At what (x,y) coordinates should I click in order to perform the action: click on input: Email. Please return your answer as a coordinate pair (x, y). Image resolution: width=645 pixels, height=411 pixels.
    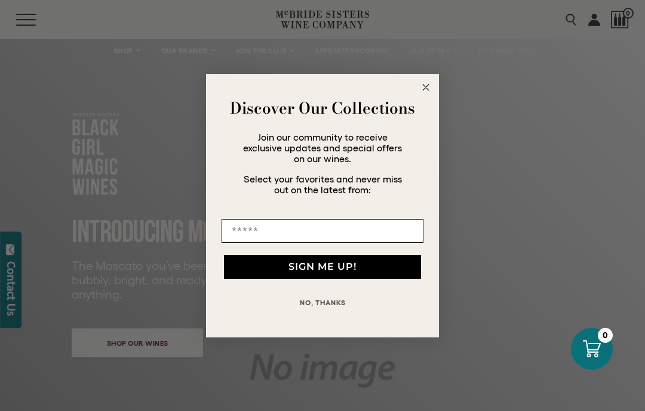
    Looking at the image, I should click on (323, 231).